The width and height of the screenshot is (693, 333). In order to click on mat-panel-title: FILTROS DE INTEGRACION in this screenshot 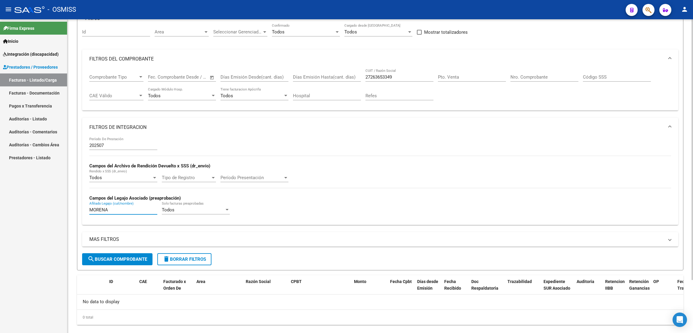, I will do `click(376, 127)`.